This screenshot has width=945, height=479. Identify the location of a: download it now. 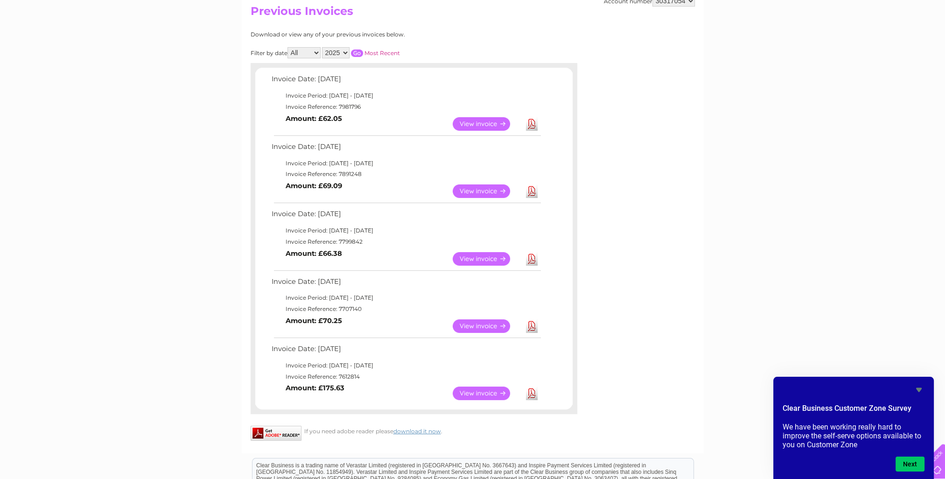
(417, 431).